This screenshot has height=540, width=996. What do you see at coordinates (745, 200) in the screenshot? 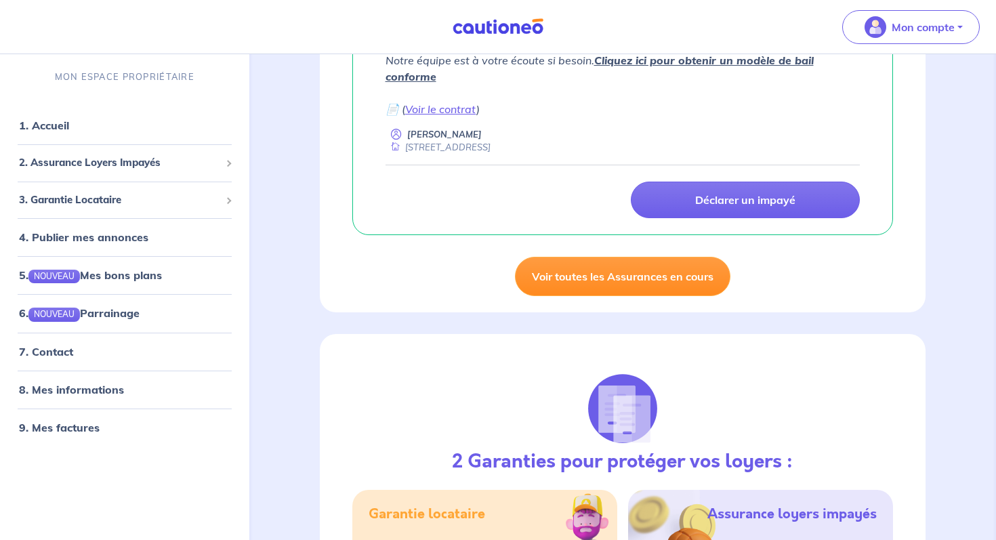
I see `a: Déclarer un impayé` at bounding box center [745, 200].